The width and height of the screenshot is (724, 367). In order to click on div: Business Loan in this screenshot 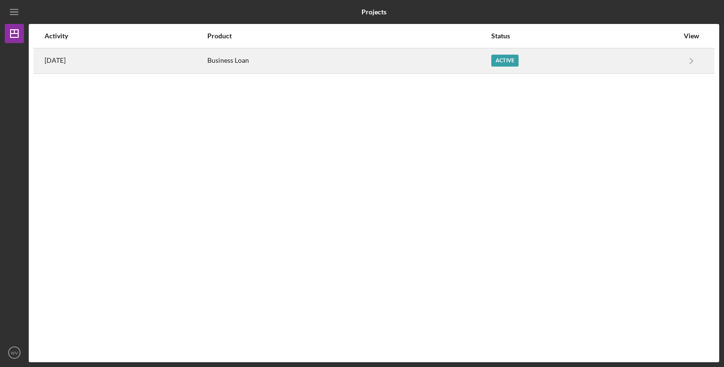, I will do `click(349, 61)`.